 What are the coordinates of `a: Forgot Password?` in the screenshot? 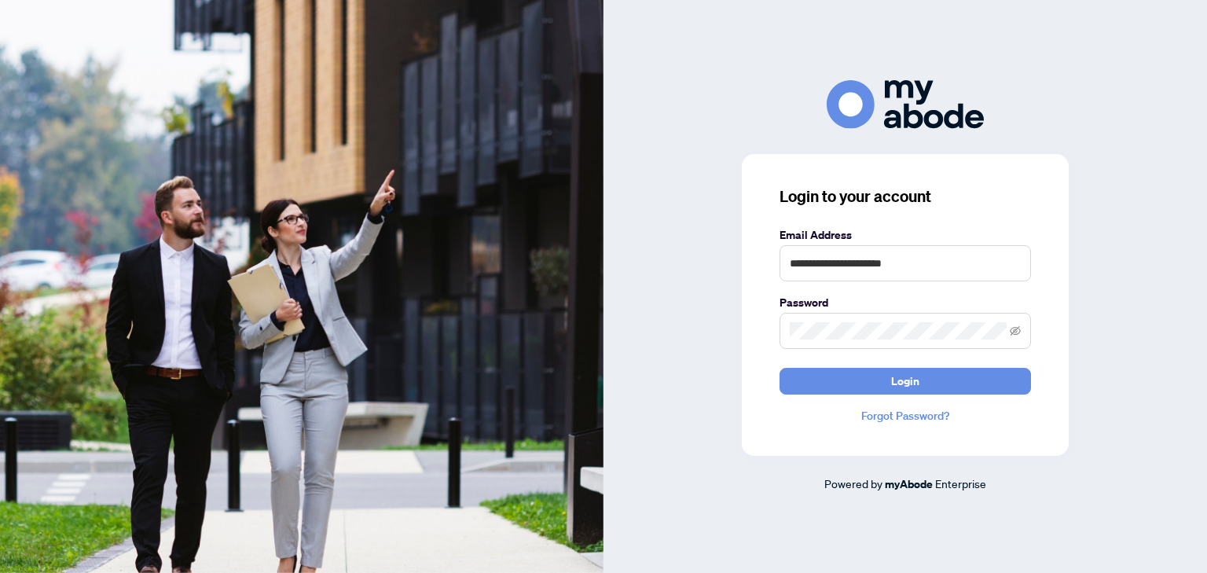 It's located at (906, 416).